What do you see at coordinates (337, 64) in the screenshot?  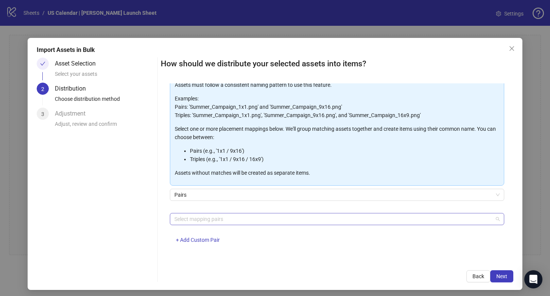 I see `h2: How should we distribute your selected assets into items?` at bounding box center [337, 64].